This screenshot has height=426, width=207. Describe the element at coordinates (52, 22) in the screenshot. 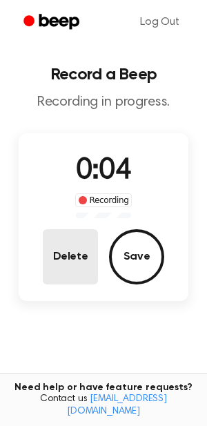

I see `a: Beep` at that location.